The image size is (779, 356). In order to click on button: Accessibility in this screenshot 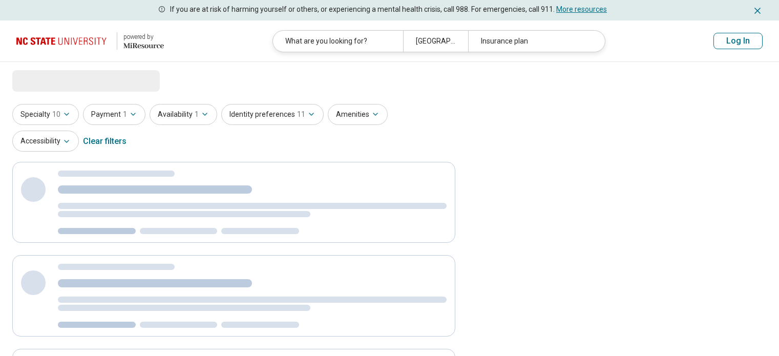, I will do `click(46, 141)`.